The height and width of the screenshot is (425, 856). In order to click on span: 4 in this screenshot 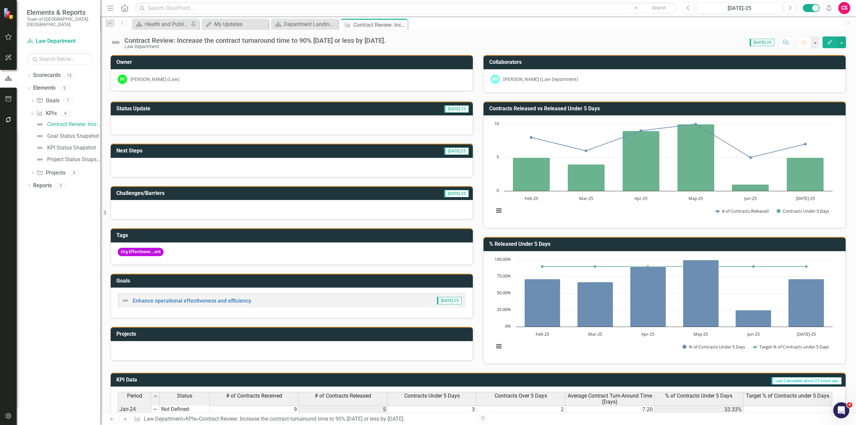, I will do `click(850, 405)`.